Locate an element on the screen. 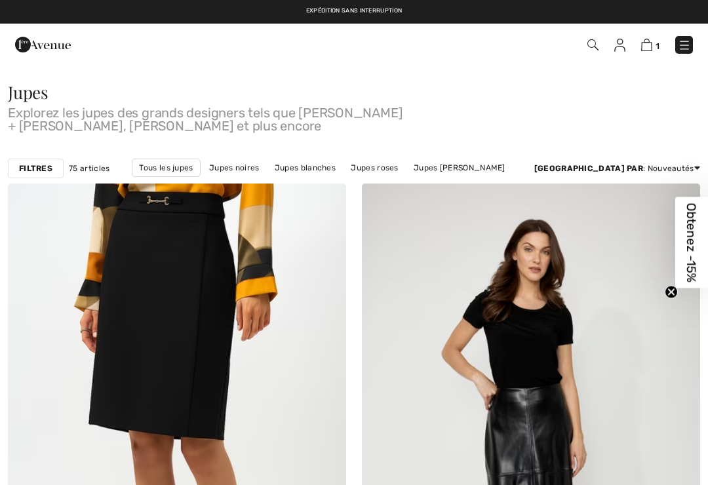 The height and width of the screenshot is (485, 708). a: Jupes roses is located at coordinates (374, 168).